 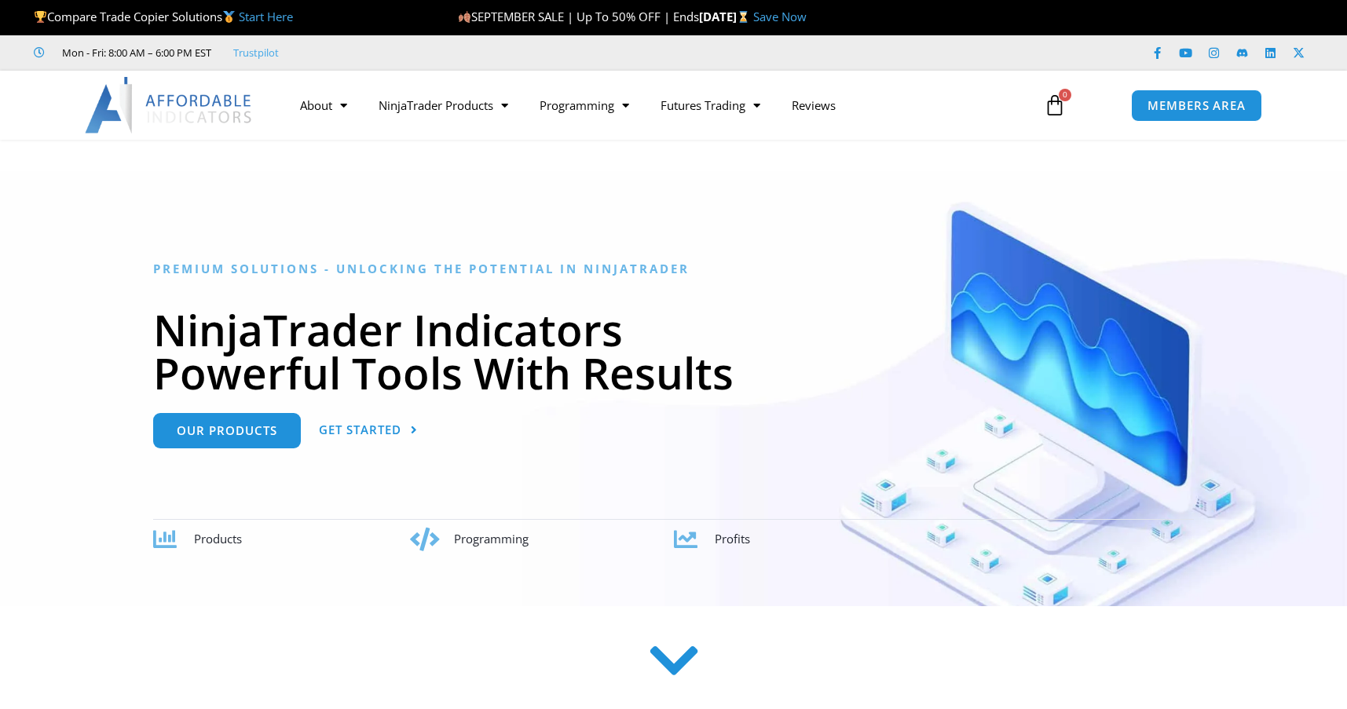 What do you see at coordinates (732, 539) in the screenshot?
I see `span: Profits` at bounding box center [732, 539].